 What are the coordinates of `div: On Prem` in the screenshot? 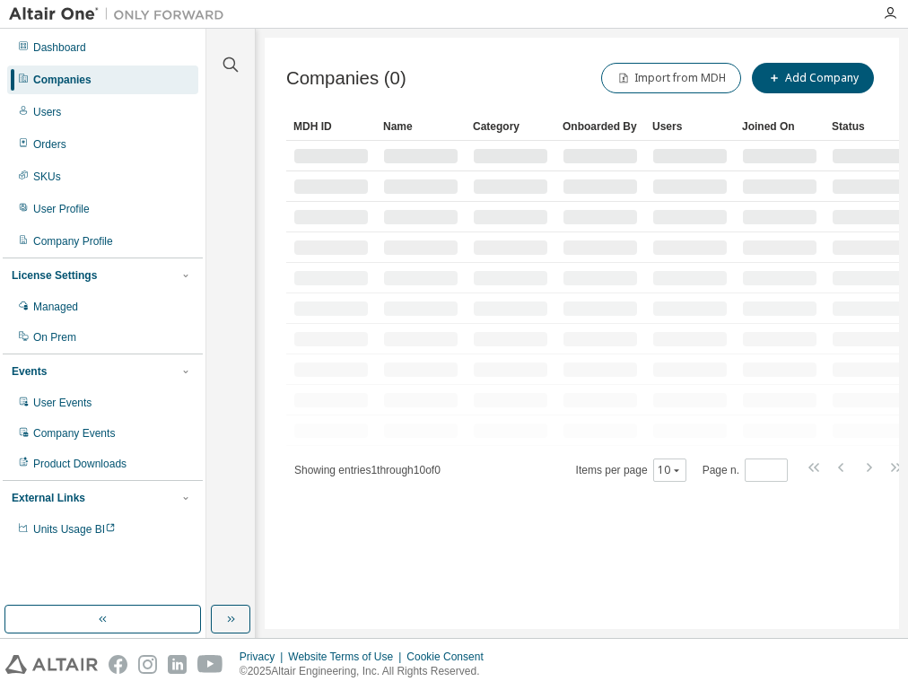 It's located at (55, 337).